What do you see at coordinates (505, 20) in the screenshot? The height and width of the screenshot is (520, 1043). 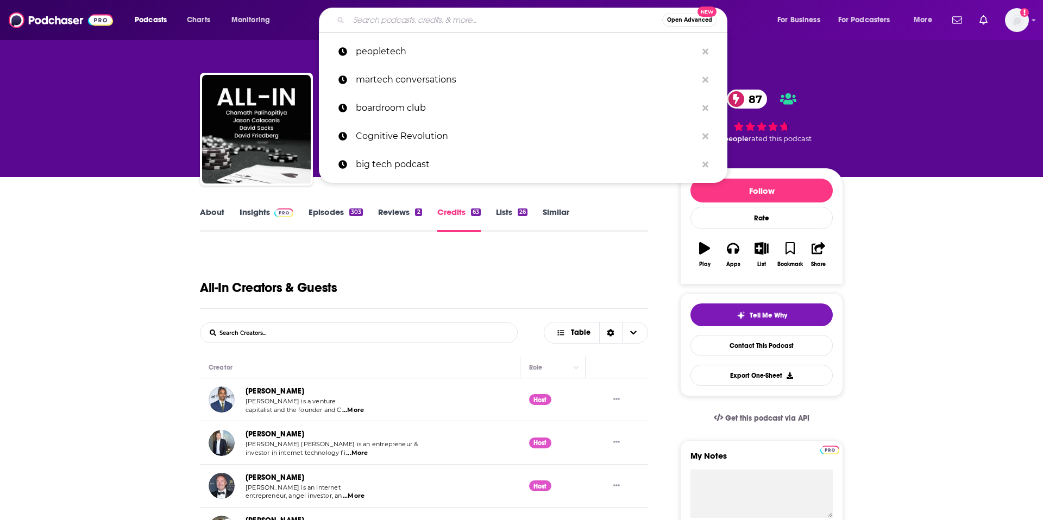 I see `input: Search podcasts, credits, & more...` at bounding box center [505, 20].